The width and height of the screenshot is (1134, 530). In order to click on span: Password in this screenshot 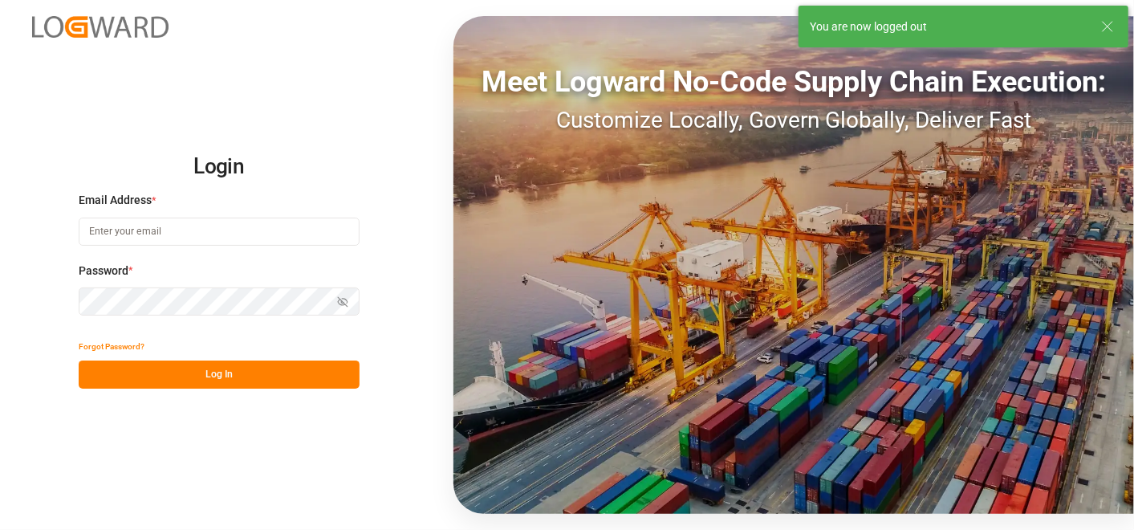, I will do `click(103, 270)`.